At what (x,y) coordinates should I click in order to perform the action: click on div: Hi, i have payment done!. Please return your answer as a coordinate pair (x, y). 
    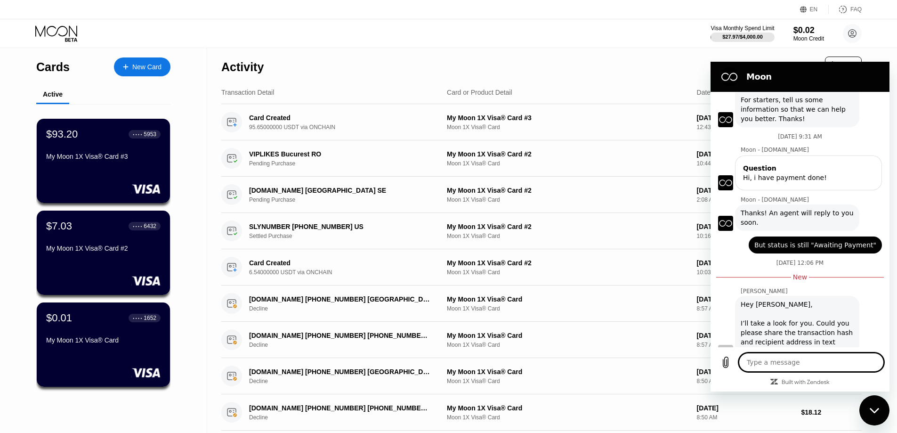
    Looking at the image, I should click on (98, 116).